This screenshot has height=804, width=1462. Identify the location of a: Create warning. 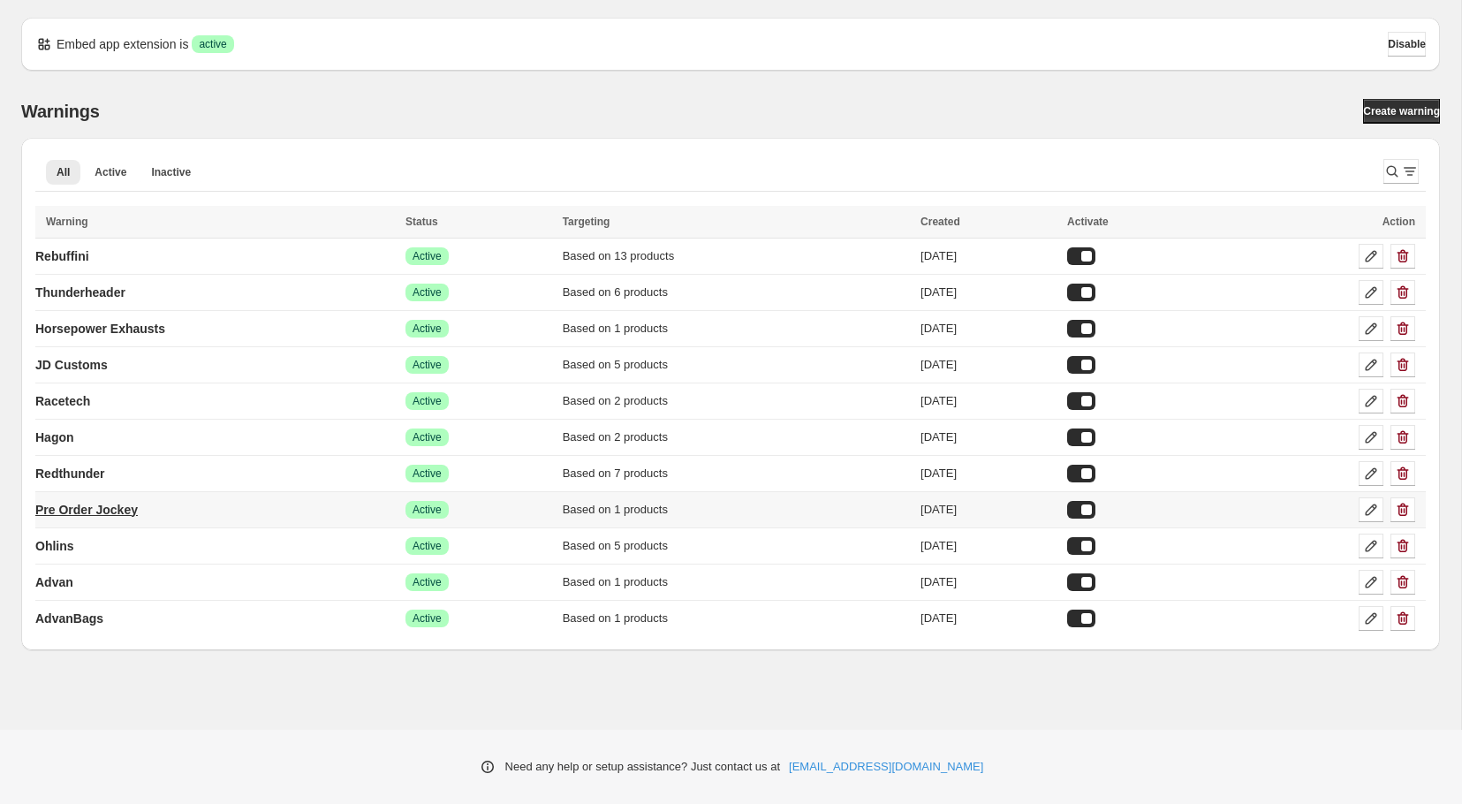
(1401, 111).